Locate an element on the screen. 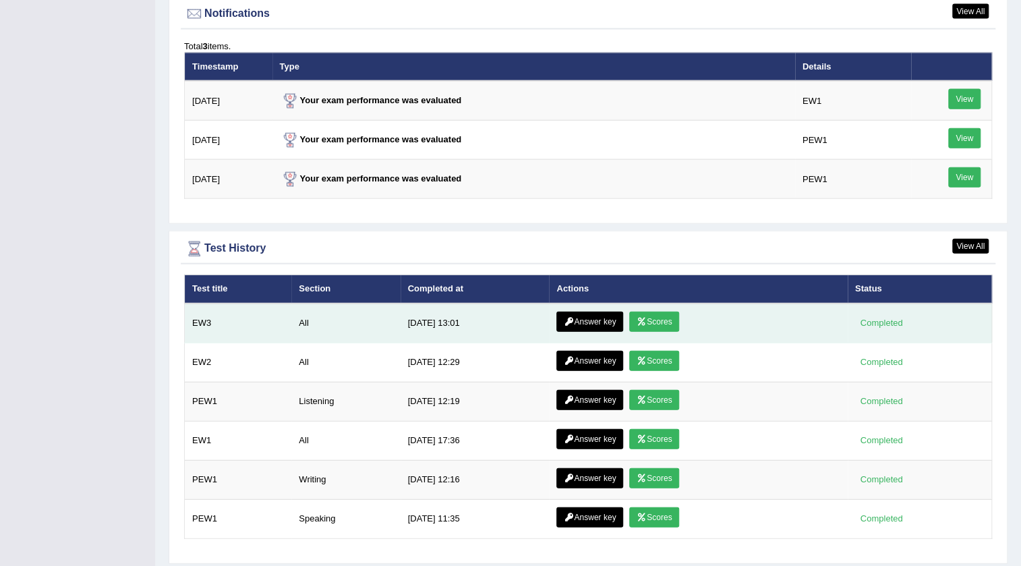 This screenshot has width=1021, height=566. td: EW2 is located at coordinates (238, 362).